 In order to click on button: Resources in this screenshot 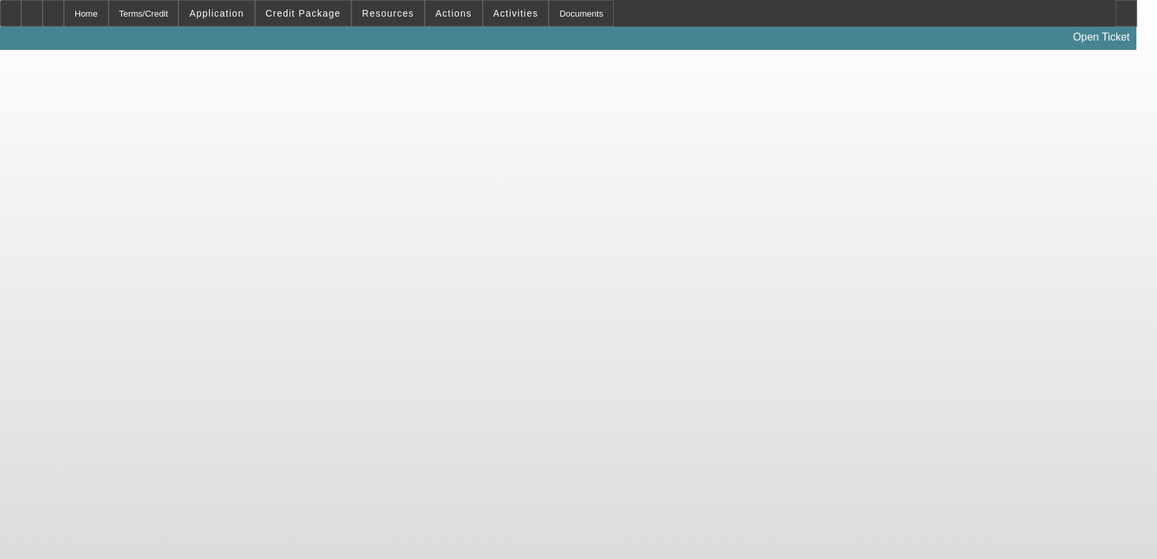, I will do `click(388, 13)`.